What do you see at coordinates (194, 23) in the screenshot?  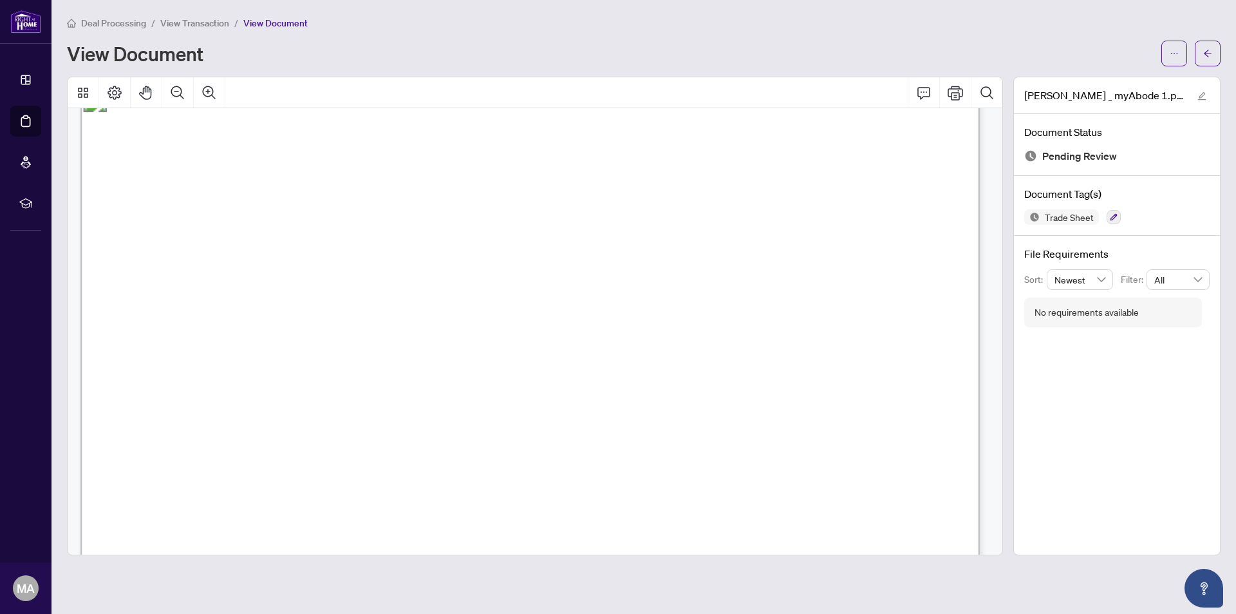 I see `span: View Transaction` at bounding box center [194, 23].